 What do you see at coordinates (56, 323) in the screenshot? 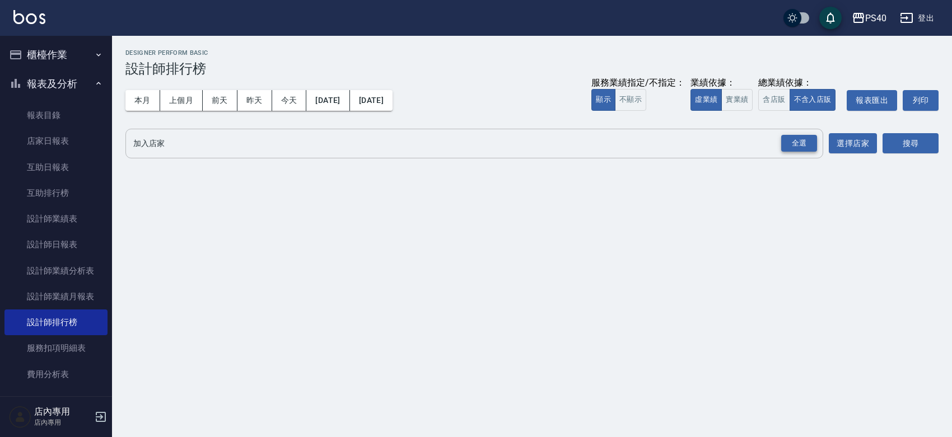
I see `a: 設計師排行榜` at bounding box center [56, 323].